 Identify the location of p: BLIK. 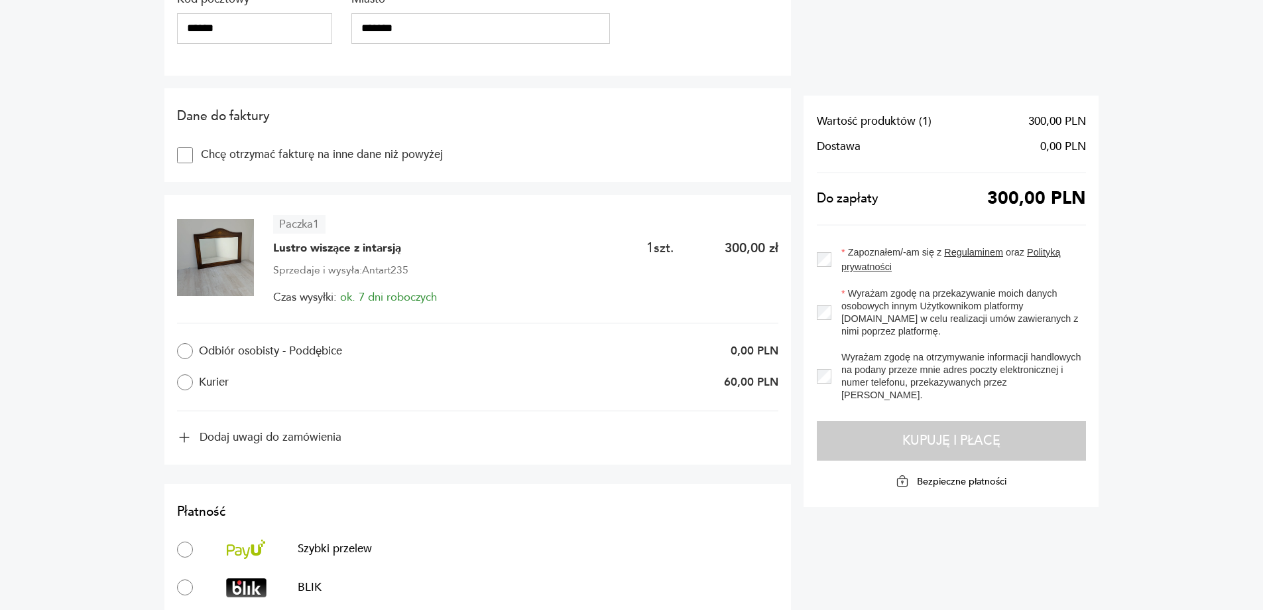
(310, 587).